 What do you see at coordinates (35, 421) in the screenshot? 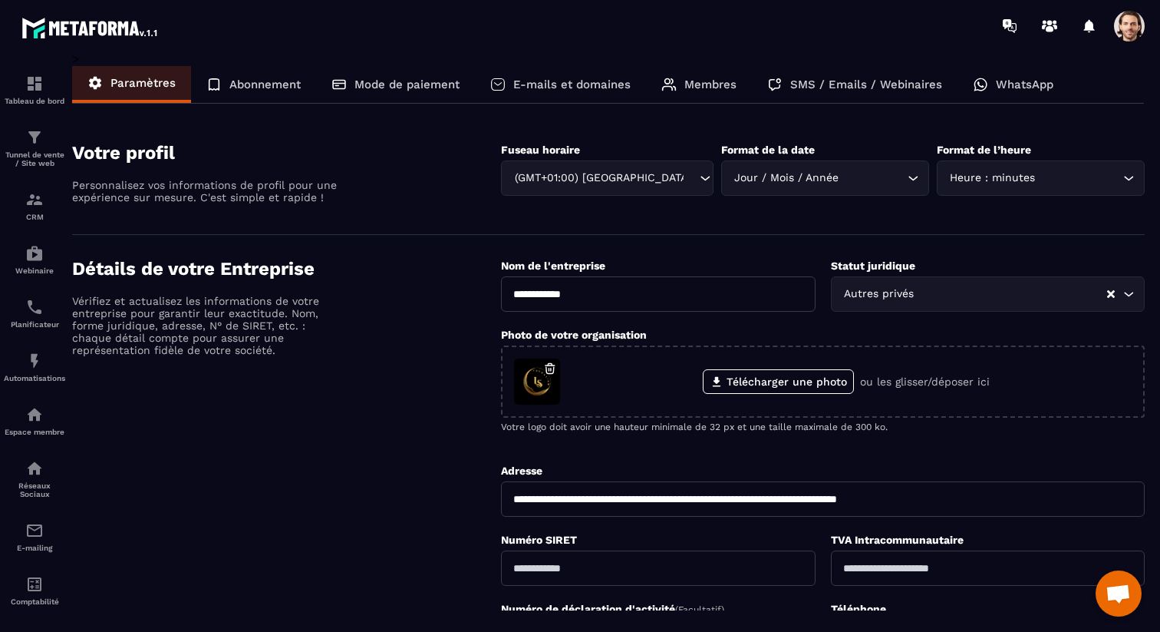
I see `a: automationsautomationsEspace membre` at bounding box center [35, 421].